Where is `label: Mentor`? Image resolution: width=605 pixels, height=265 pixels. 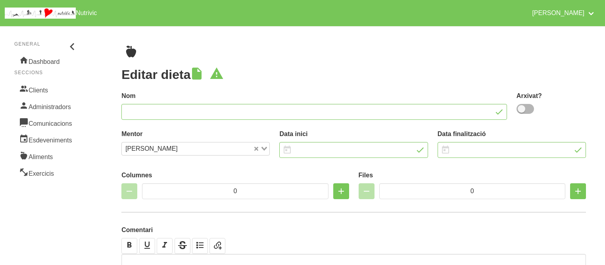
label: Mentor is located at coordinates (195, 134).